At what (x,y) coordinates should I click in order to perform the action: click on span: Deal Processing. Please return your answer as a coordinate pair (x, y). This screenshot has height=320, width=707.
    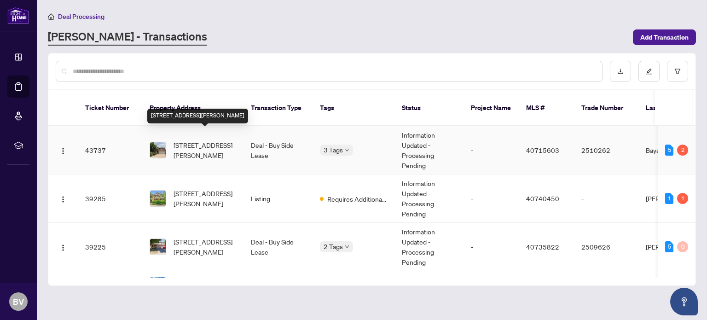
    Looking at the image, I should click on (81, 17).